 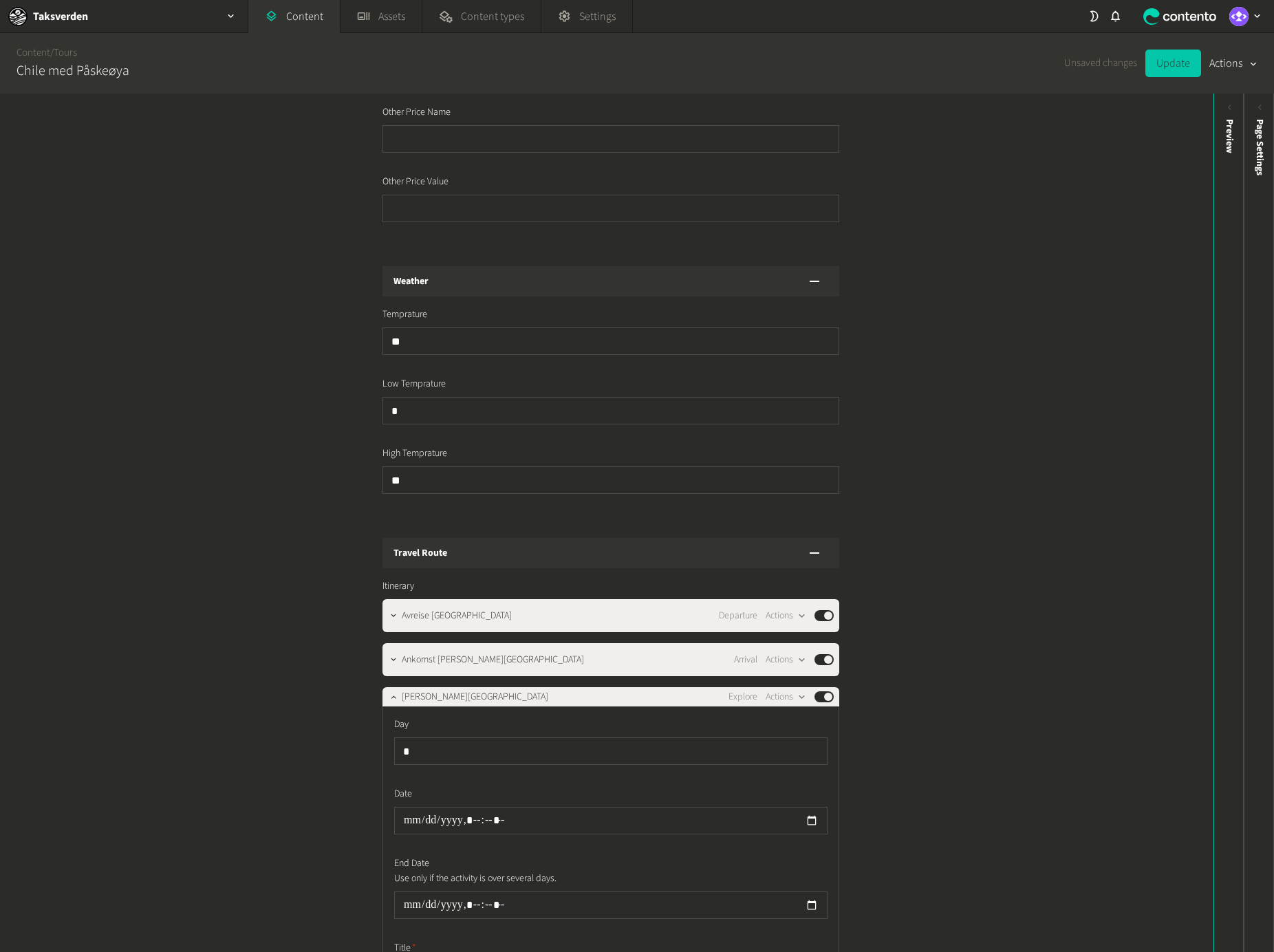 I want to click on span: Page Settings, so click(x=1259, y=147).